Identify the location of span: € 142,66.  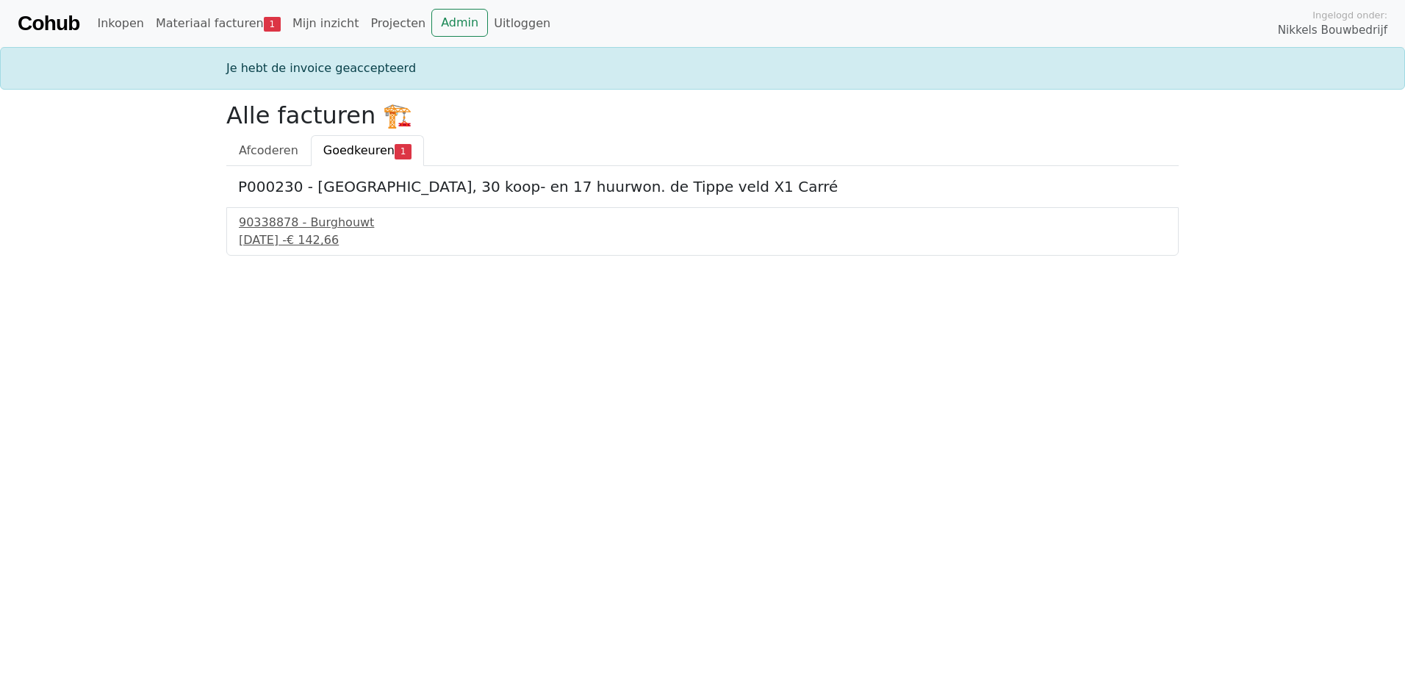
(312, 240).